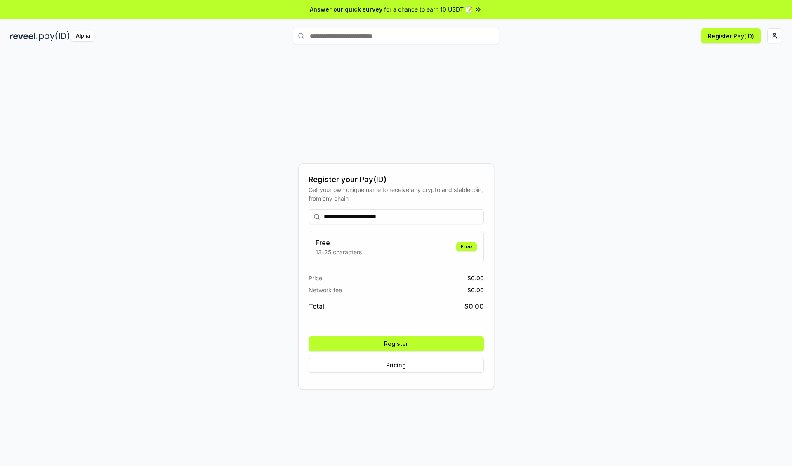  Describe the element at coordinates (83, 36) in the screenshot. I see `div: Alpha` at that location.